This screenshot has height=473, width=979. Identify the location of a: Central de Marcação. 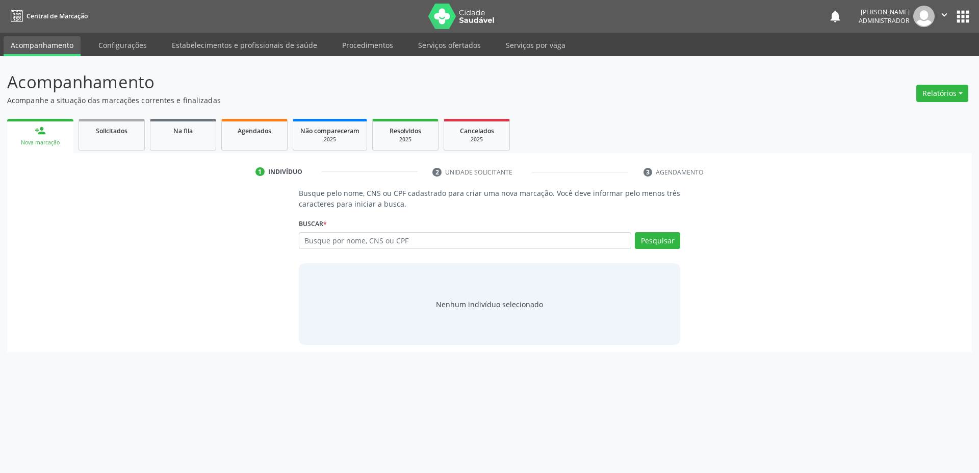
(47, 16).